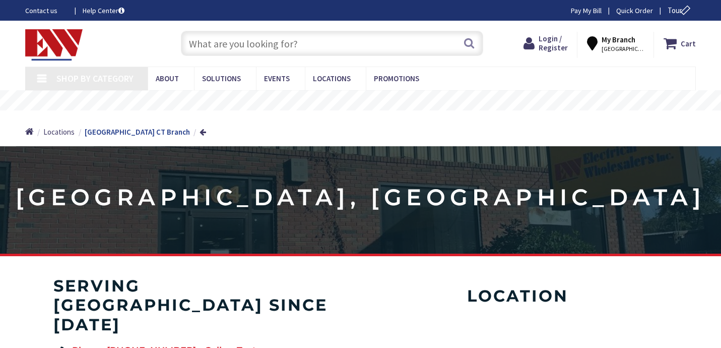 The image size is (721, 348). Describe the element at coordinates (518, 296) in the screenshot. I see `h4: Location` at that location.